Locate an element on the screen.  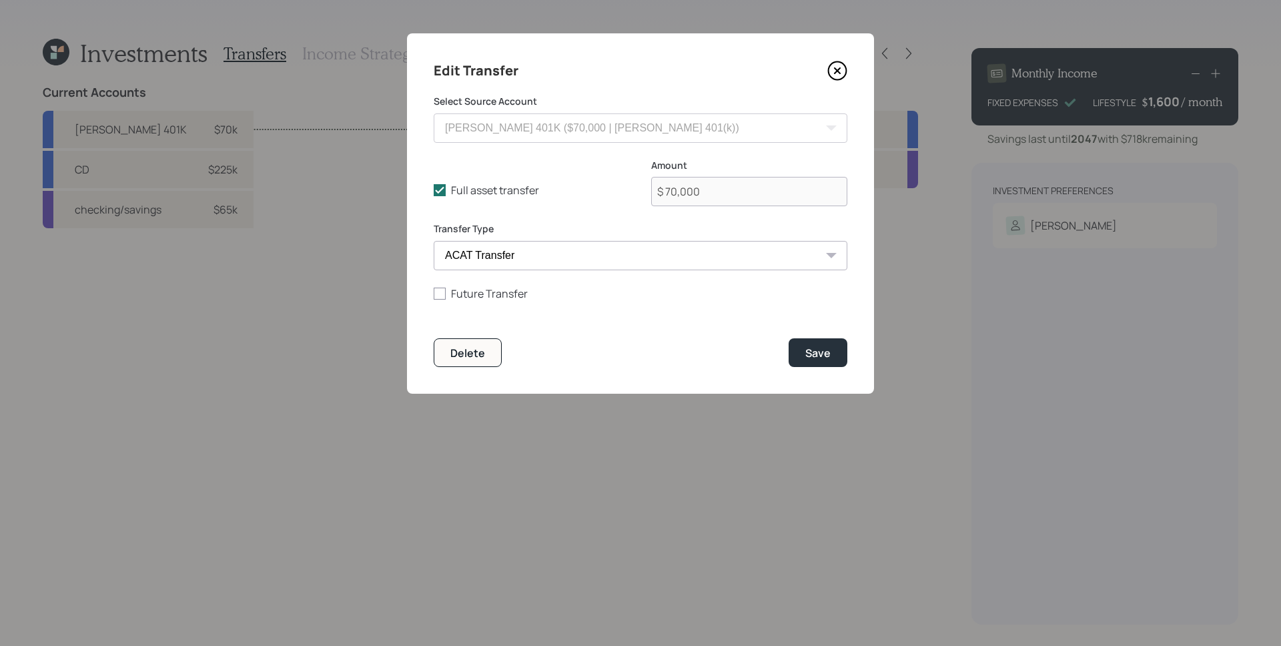
h4: Edit Transfer is located at coordinates (476, 71).